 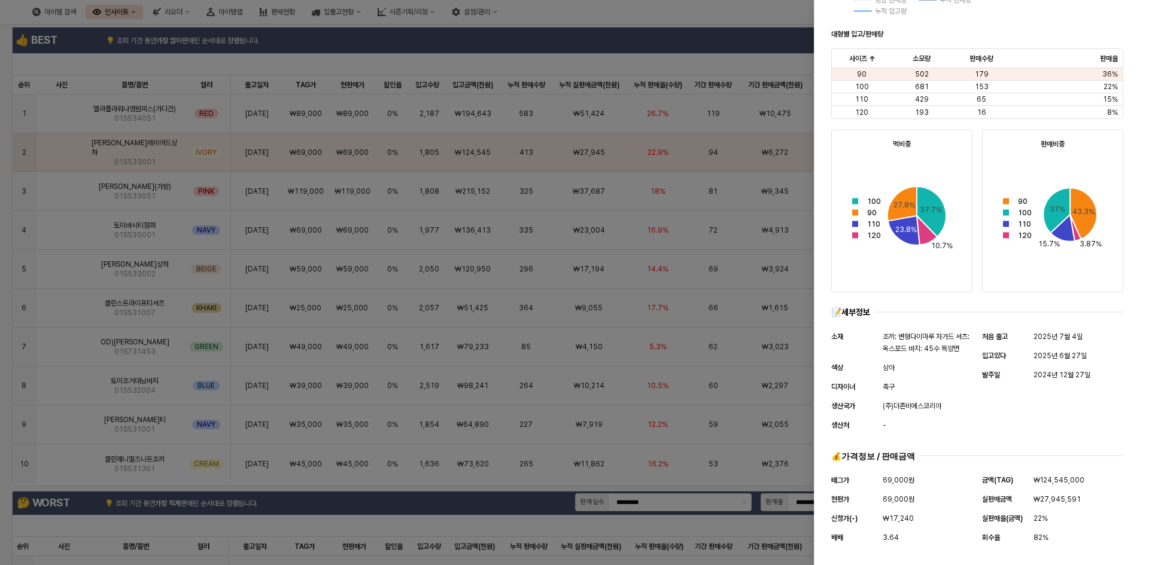 What do you see at coordinates (997, 480) in the screenshot?
I see `font: 금액(TAG)` at bounding box center [997, 480].